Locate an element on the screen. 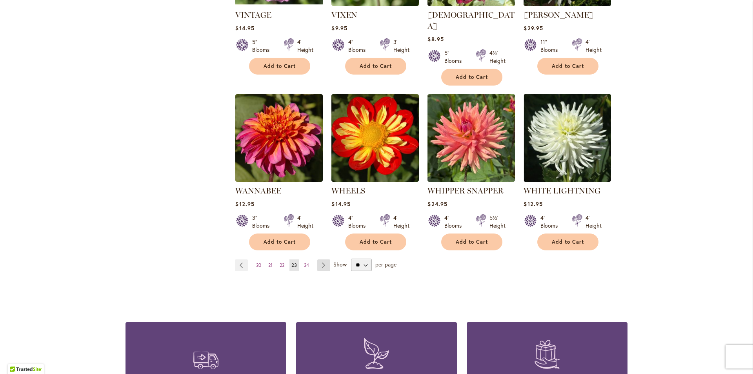 The height and width of the screenshot is (374, 753). a: 20 is located at coordinates (258, 265).